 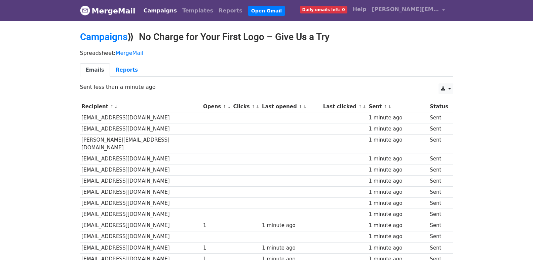 What do you see at coordinates (267, 53) in the screenshot?
I see `p: Spreadsheet:` at bounding box center [267, 53].